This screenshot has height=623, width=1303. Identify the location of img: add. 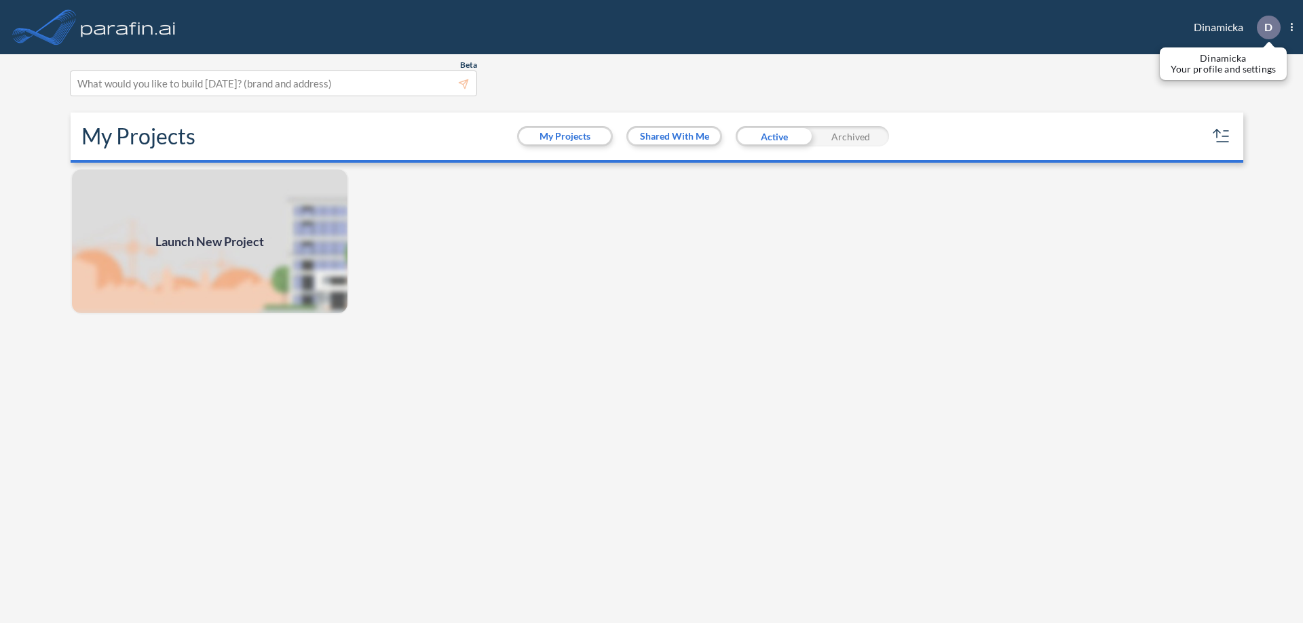
(210, 242).